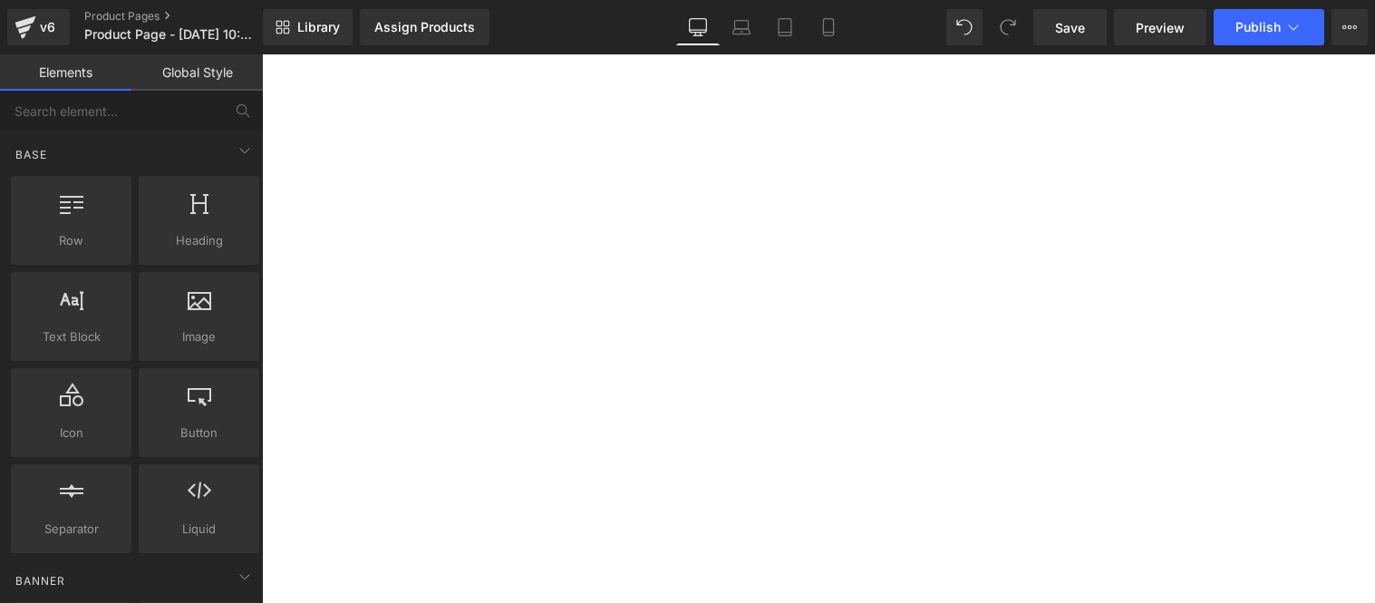 Image resolution: width=1375 pixels, height=603 pixels. Describe the element at coordinates (318, 27) in the screenshot. I see `span: Library` at that location.